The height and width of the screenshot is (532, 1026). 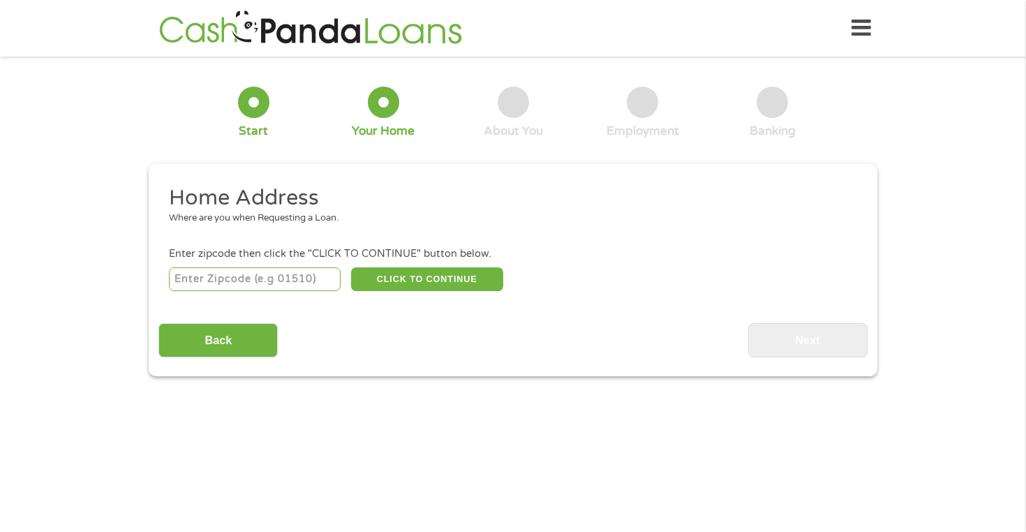 What do you see at coordinates (513, 131) in the screenshot?
I see `div: About You` at bounding box center [513, 131].